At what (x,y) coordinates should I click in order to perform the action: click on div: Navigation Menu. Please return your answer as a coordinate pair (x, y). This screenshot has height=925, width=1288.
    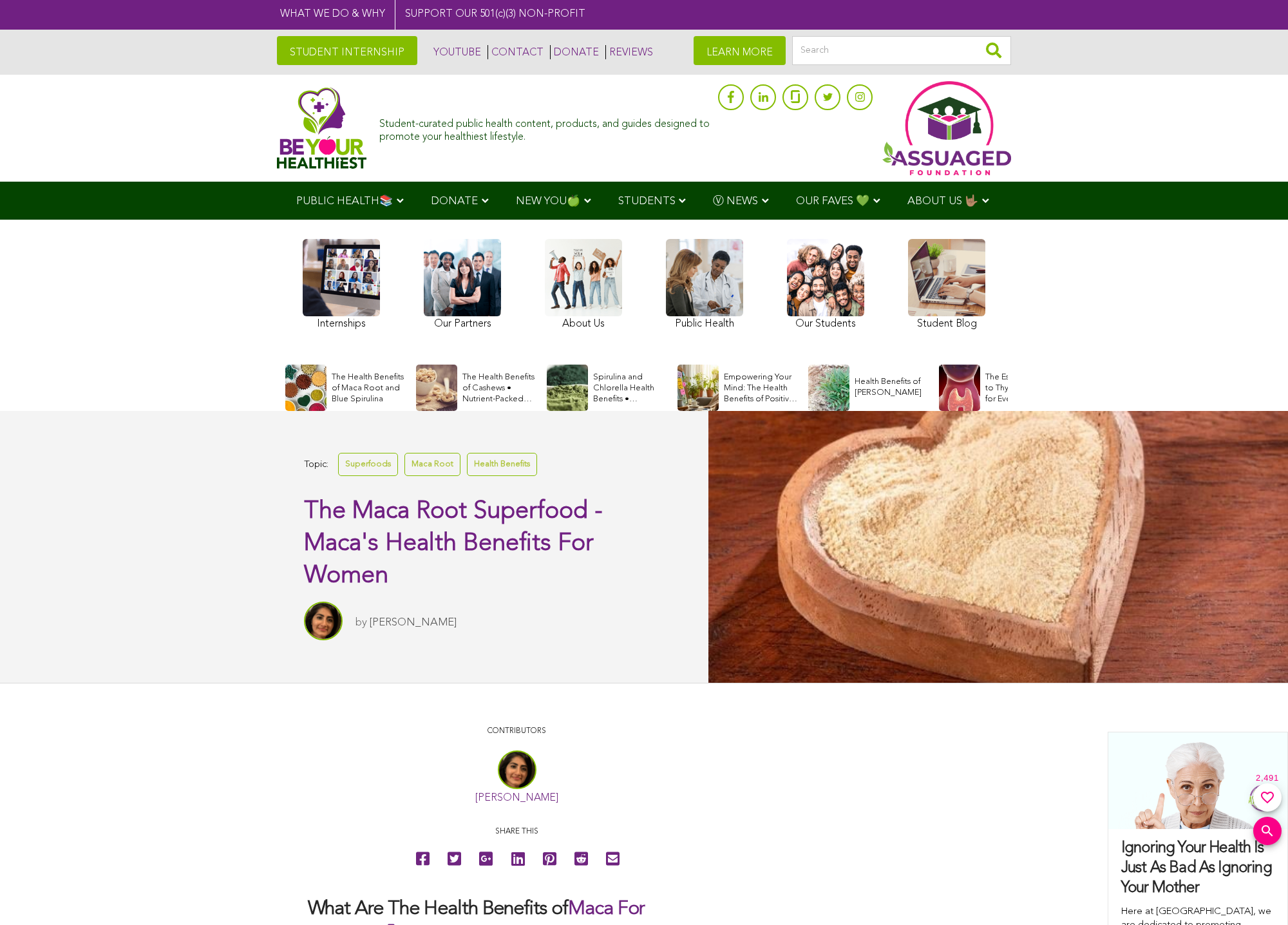
    Looking at the image, I should click on (644, 200).